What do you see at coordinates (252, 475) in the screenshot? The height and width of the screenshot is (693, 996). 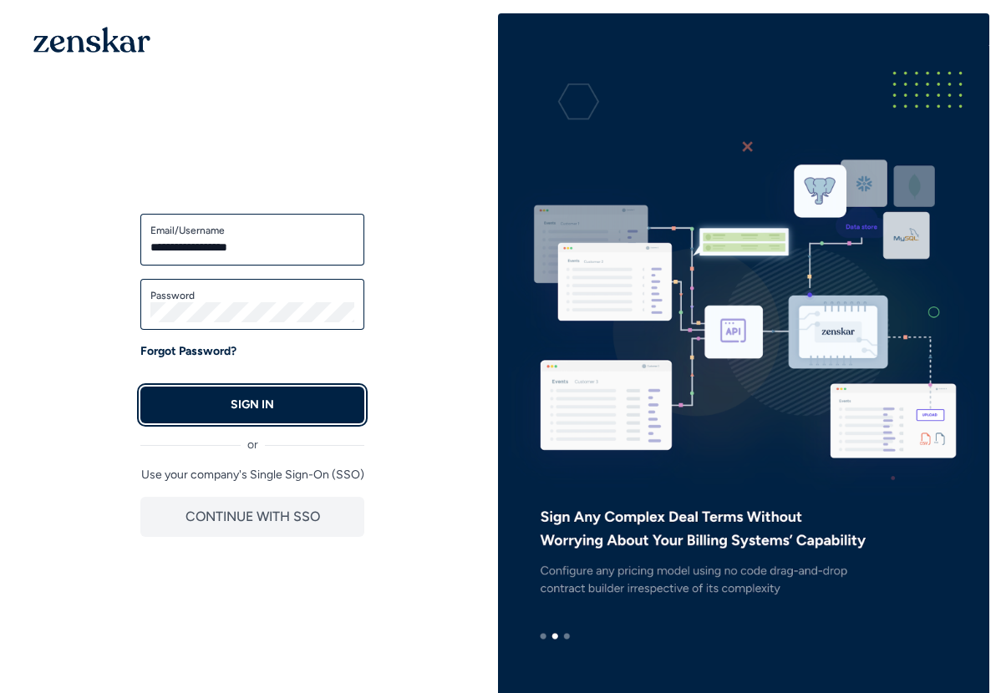 I see `p: Use your company's Single Sign-On (SSO)` at bounding box center [252, 475].